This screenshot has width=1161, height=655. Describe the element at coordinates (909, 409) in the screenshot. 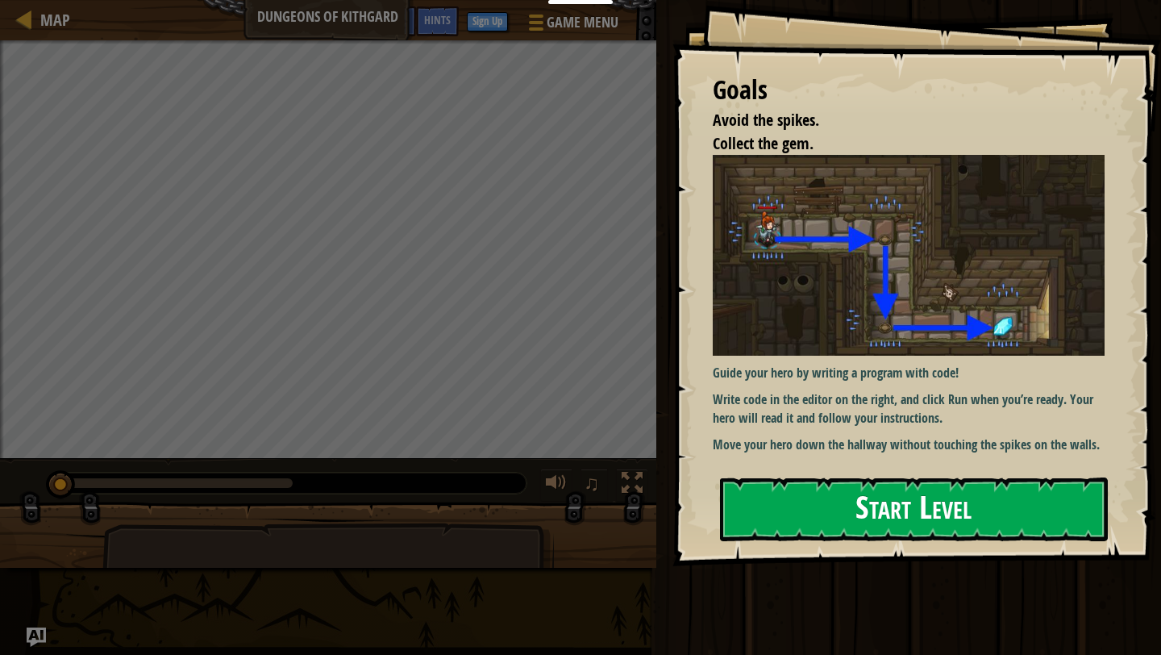

I see `p: Write code in the editor on the right, and click Run when you’re ready. Your hero will read it an...` at that location.